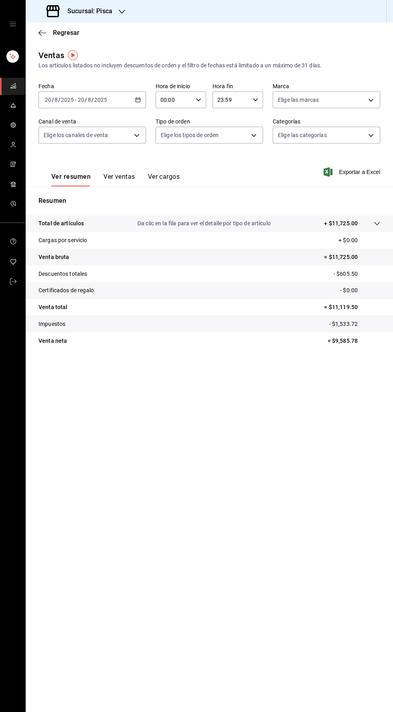 The height and width of the screenshot is (712, 393). Describe the element at coordinates (71, 176) in the screenshot. I see `font: Ver resumen` at that location.